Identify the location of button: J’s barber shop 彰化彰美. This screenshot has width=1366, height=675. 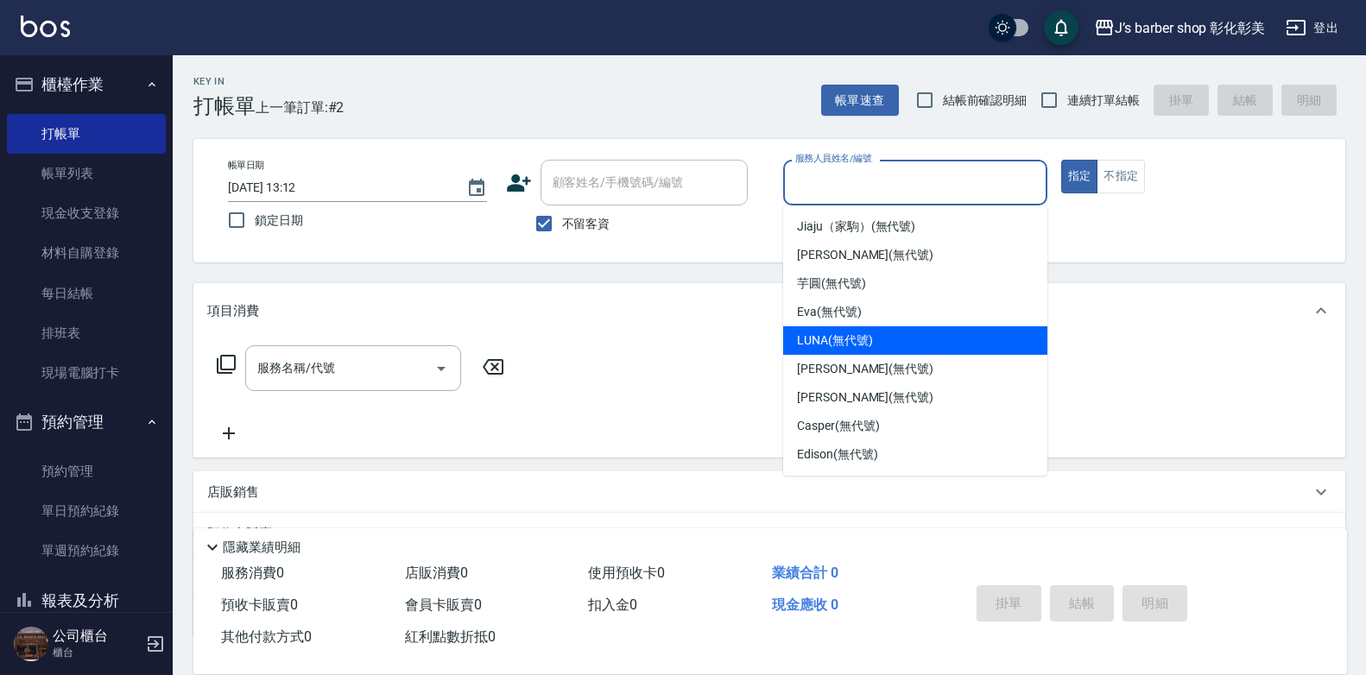
(1180, 28).